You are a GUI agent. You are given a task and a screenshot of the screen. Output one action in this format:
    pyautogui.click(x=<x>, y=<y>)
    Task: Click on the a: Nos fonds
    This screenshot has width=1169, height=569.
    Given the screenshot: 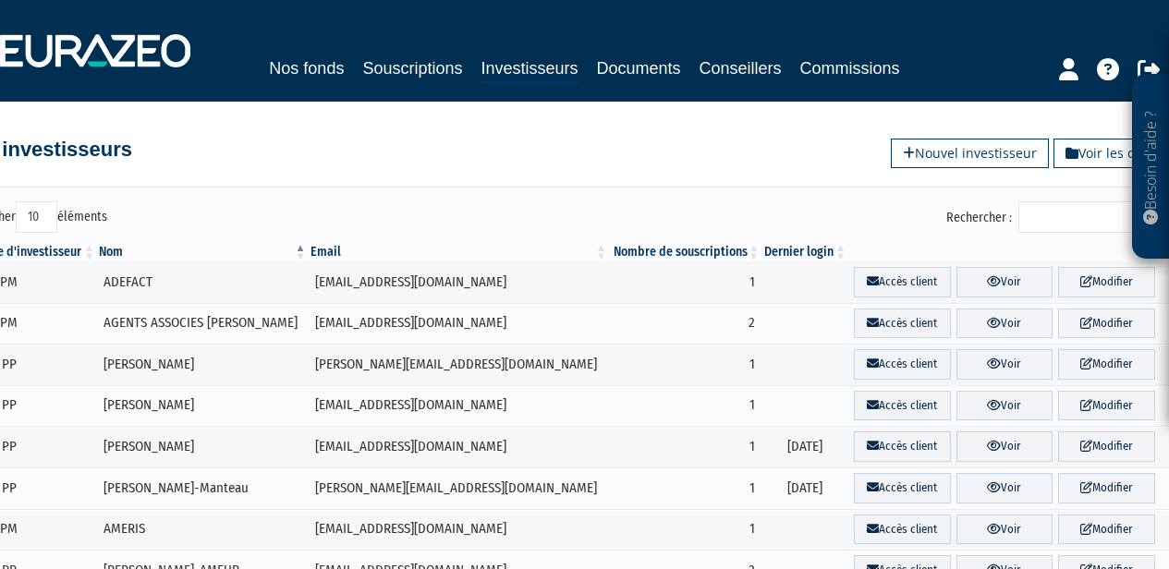 What is the action you would take?
    pyautogui.click(x=306, y=68)
    